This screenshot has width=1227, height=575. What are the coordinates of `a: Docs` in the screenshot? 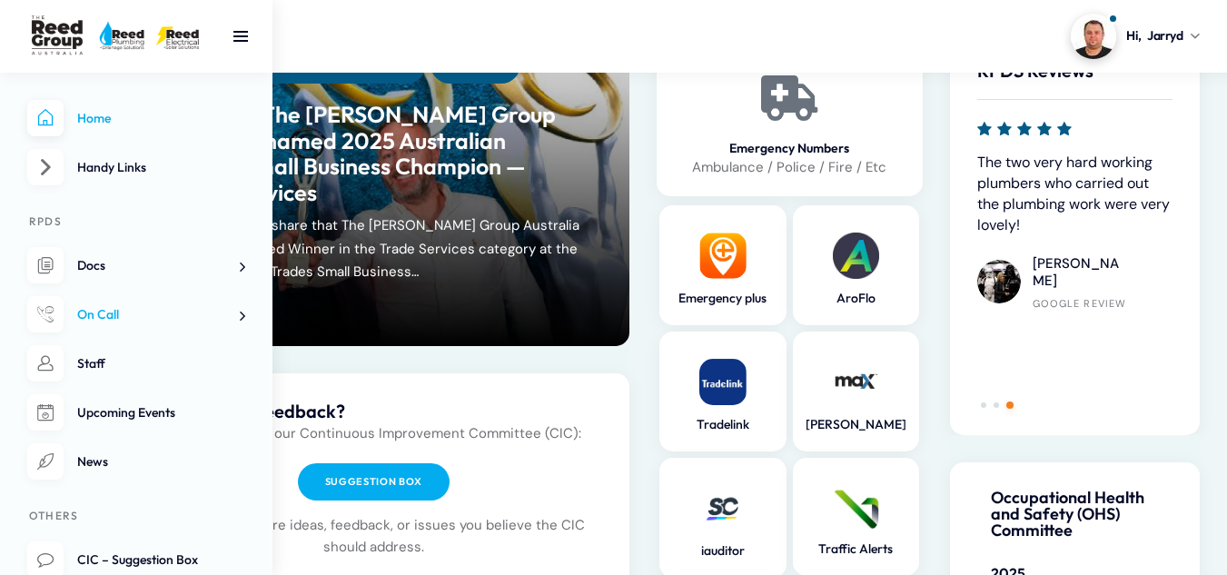 It's located at (136, 265).